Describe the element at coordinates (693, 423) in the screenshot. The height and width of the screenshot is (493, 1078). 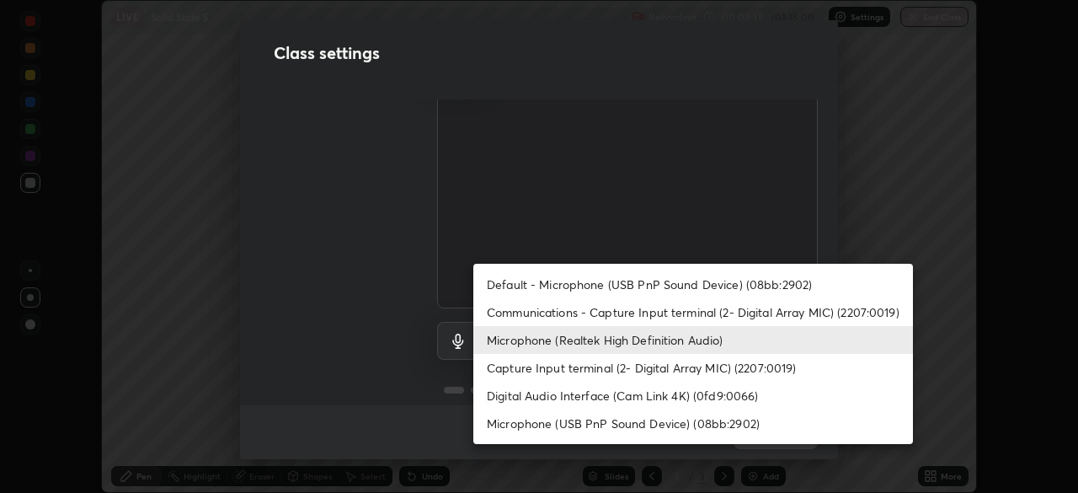
I see `li: Microphone (USB PnP Sound Device) (08bb:2902)` at that location.